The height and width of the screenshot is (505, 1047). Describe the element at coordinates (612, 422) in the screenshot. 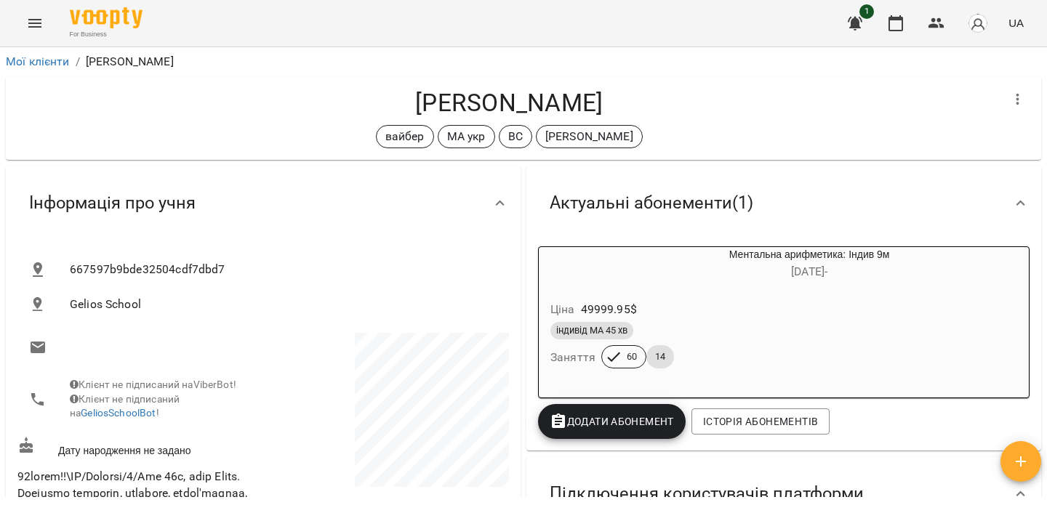

I see `span: Додати Абонемент` at that location.